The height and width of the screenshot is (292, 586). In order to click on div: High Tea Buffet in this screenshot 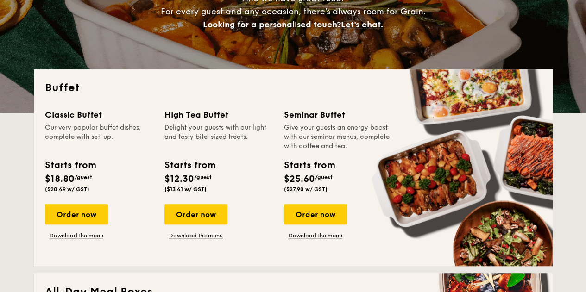, I will do `click(219, 115)`.